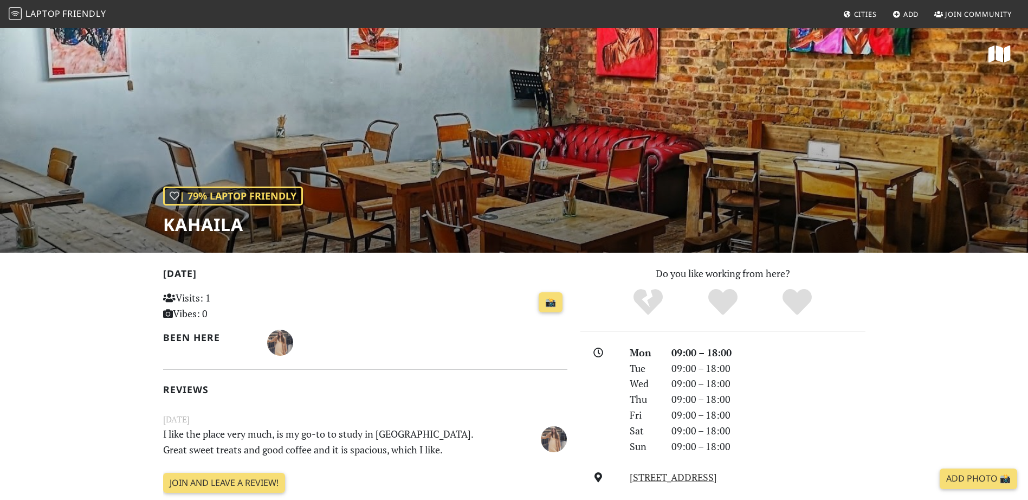 The height and width of the screenshot is (500, 1028). Describe the element at coordinates (797, 302) in the screenshot. I see `div: Definitely!` at that location.